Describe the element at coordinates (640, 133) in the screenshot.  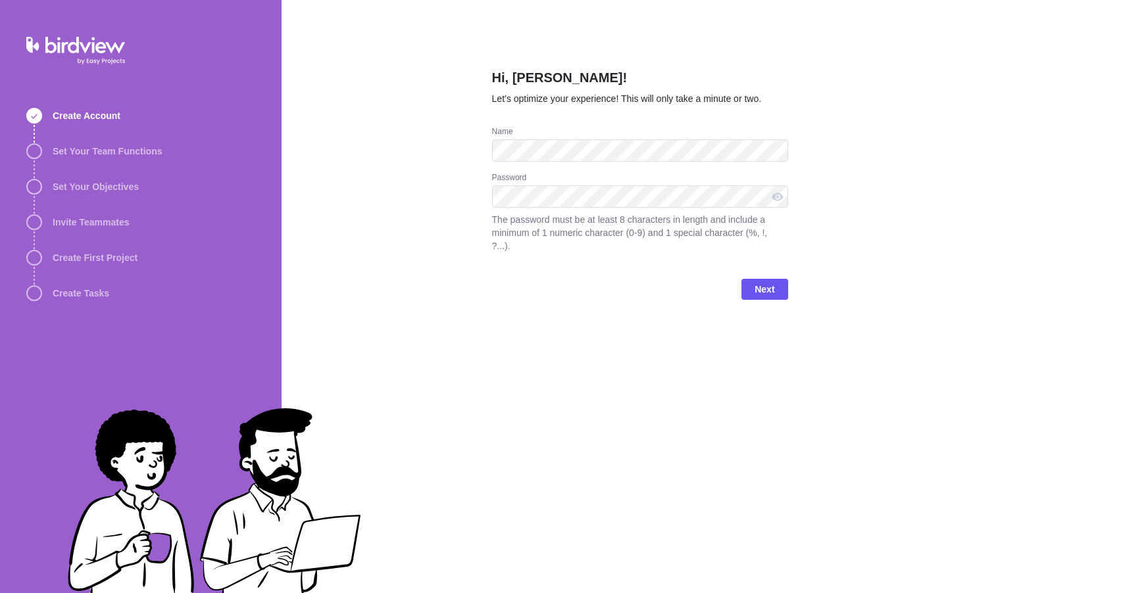
I see `div: Name` at that location.